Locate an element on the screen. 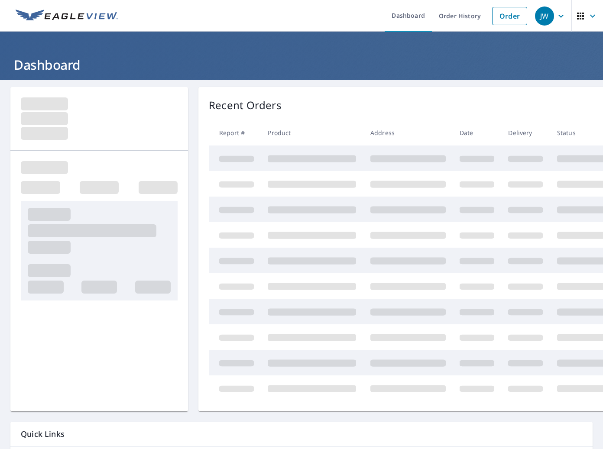 The width and height of the screenshot is (603, 449). th: Product is located at coordinates (312, 133).